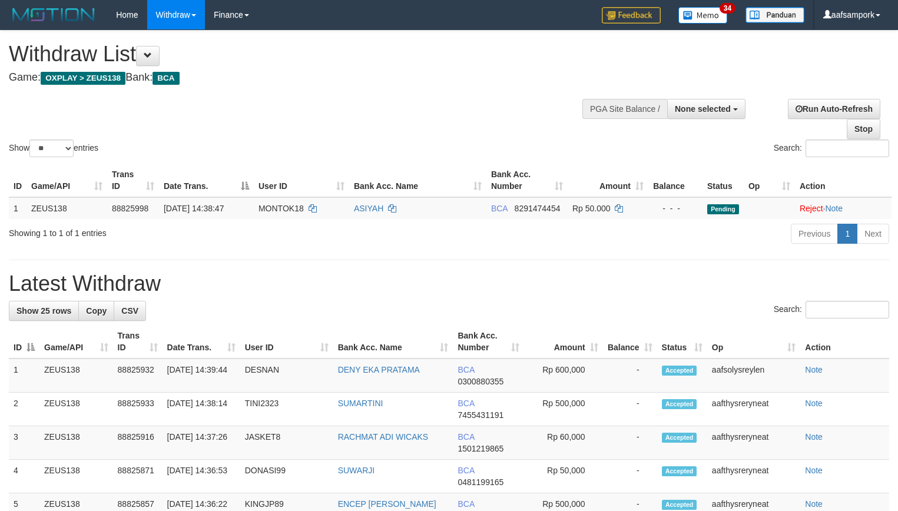 The image size is (898, 511). I want to click on th: User ID: activate to sort column ascending, so click(287, 342).